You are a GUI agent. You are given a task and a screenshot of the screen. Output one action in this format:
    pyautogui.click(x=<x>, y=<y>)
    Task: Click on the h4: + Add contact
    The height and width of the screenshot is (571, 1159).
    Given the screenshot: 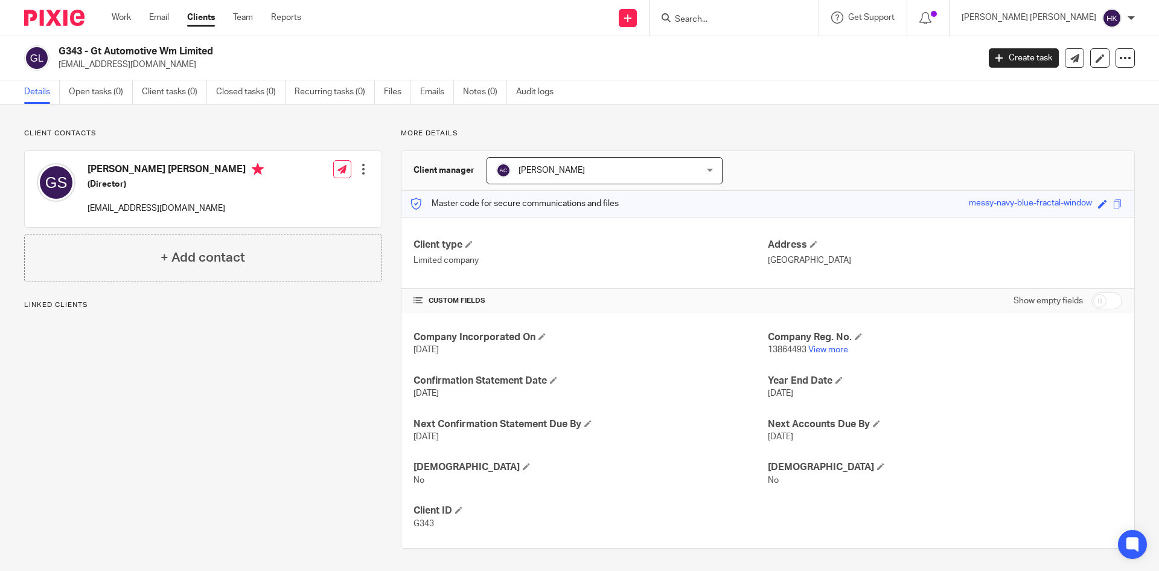 What is the action you would take?
    pyautogui.click(x=203, y=257)
    